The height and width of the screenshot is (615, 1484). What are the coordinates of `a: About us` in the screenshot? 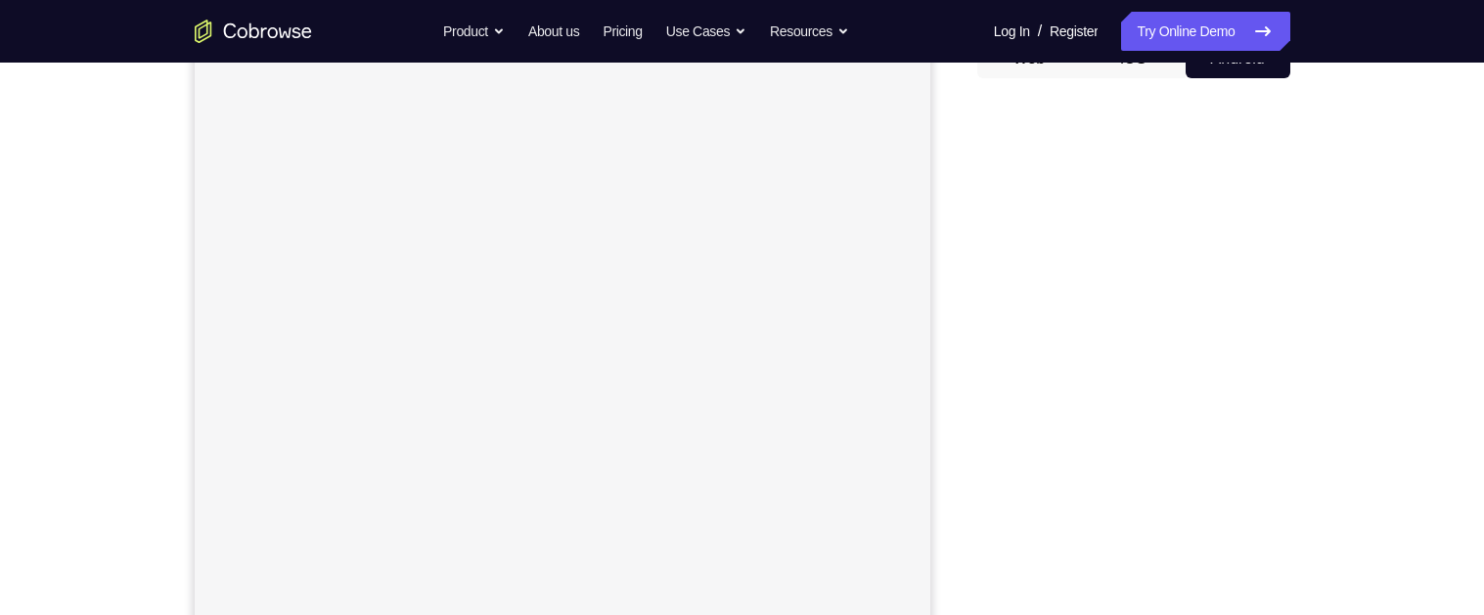 It's located at (554, 31).